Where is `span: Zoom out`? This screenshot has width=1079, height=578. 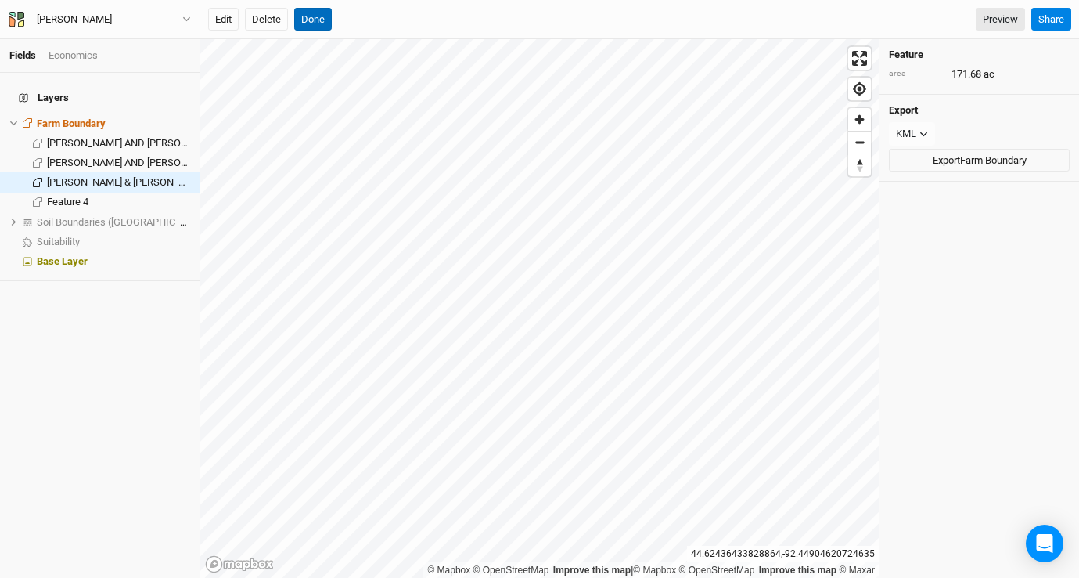
span: Zoom out is located at coordinates (859, 142).